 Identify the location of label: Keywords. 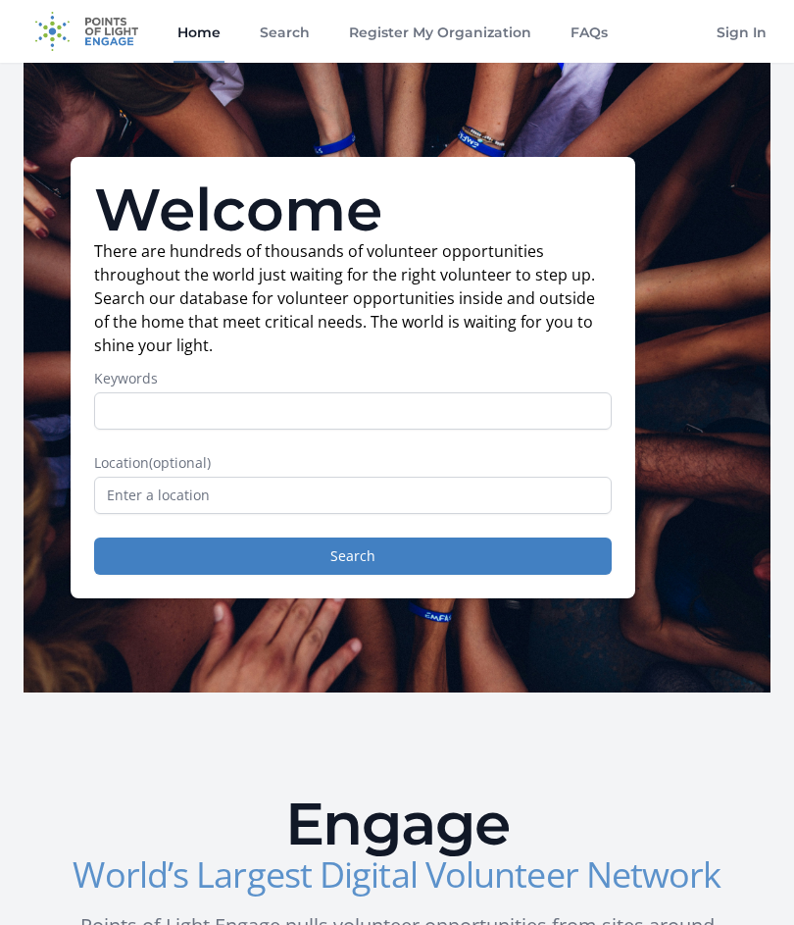
(353, 378).